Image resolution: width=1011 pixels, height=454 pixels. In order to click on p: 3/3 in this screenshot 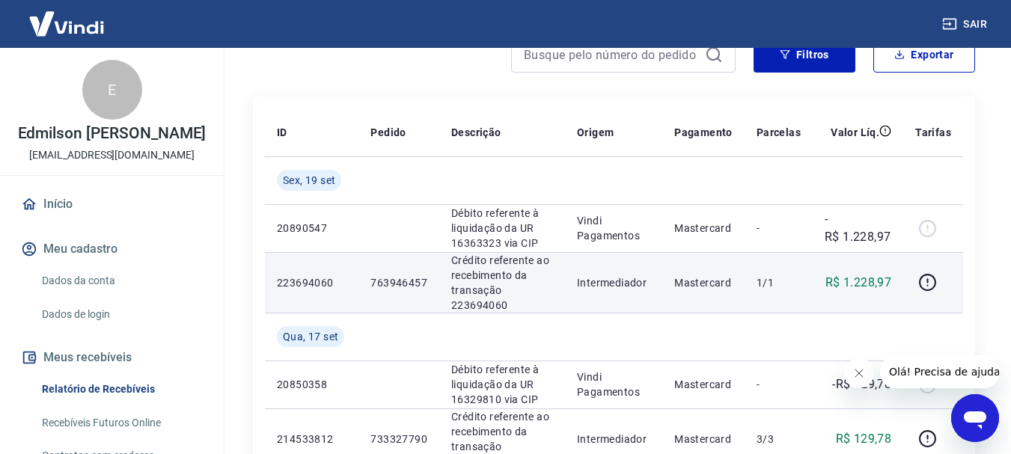, I will do `click(778, 439)`.